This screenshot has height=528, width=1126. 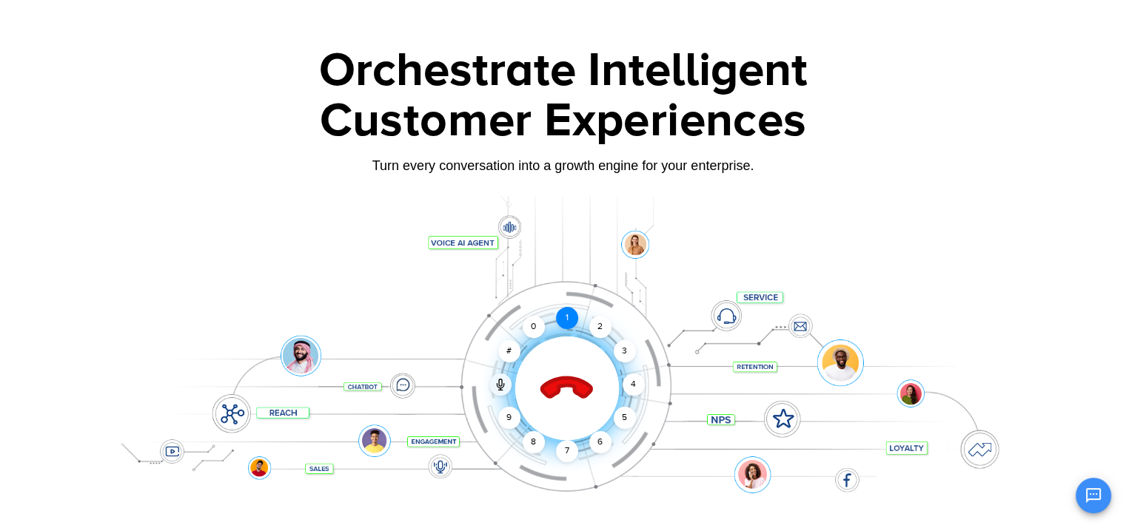 What do you see at coordinates (534, 327) in the screenshot?
I see `div: 0` at bounding box center [534, 327].